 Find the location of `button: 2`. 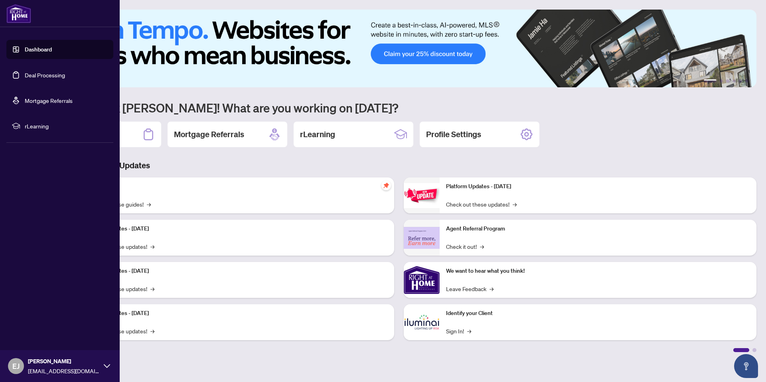

button: 2 is located at coordinates (721, 81).